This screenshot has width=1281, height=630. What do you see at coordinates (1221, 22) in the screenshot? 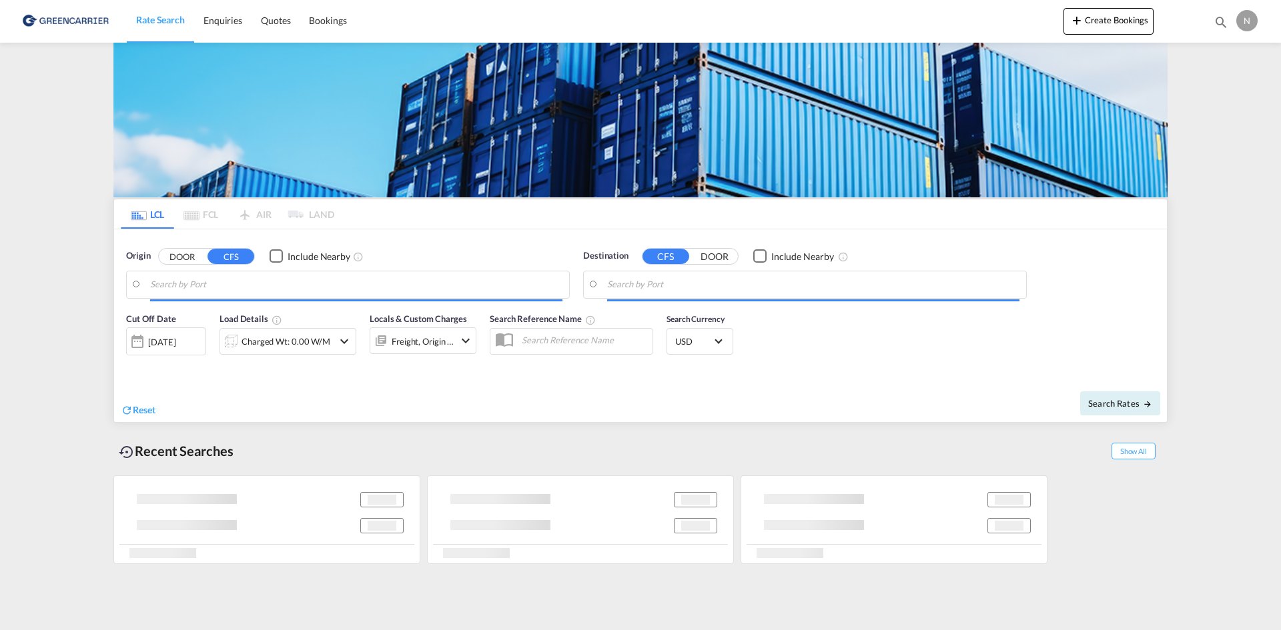
I see `md-icon: icon-magnify` at bounding box center [1221, 22].